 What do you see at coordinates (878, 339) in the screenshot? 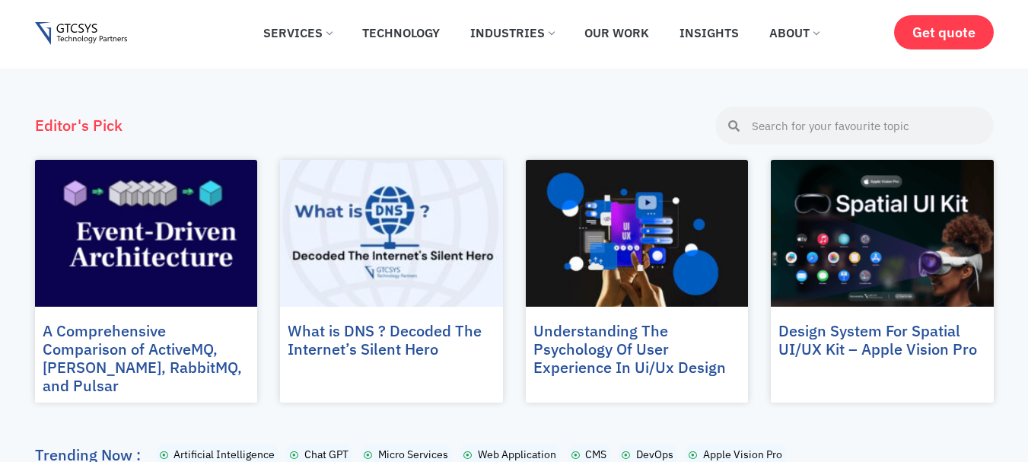
I see `a: Design System For Spatial UI/UX Kit – Apple Vision Pro` at bounding box center [878, 339].